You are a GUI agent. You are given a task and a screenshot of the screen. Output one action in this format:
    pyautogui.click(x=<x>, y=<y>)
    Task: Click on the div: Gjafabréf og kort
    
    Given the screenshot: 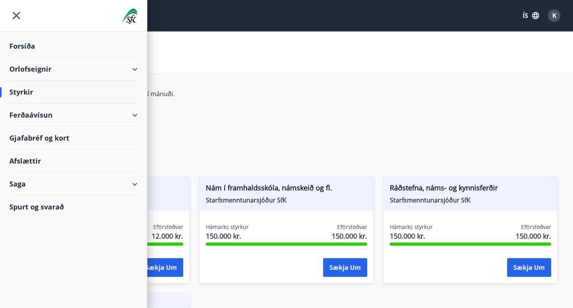 What is the action you would take?
    pyautogui.click(x=73, y=138)
    